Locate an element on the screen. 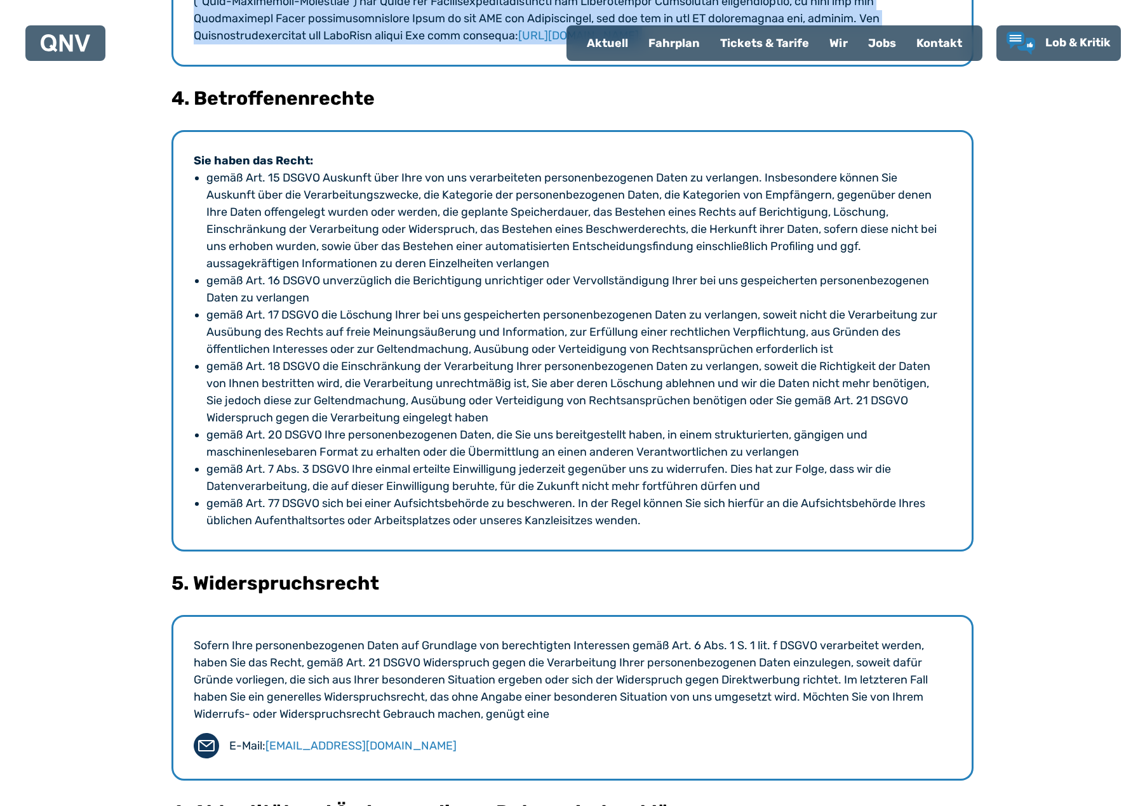 This screenshot has width=1145, height=806. div: Fahrplan is located at coordinates (674, 43).